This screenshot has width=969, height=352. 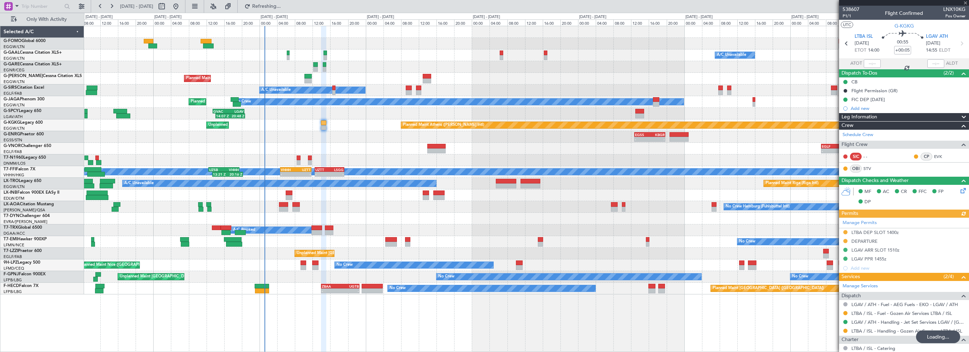 What do you see at coordinates (14, 268) in the screenshot?
I see `a: LFMD/CEQ` at bounding box center [14, 268].